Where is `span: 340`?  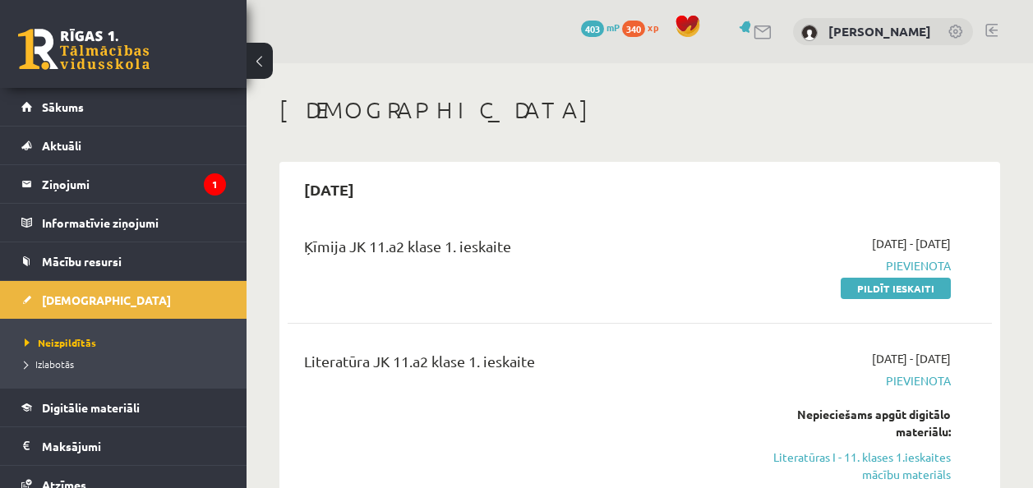 span: 340 is located at coordinates (634, 29).